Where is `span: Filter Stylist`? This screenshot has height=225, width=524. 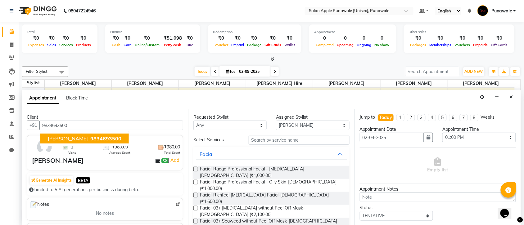 span: Filter Stylist is located at coordinates (37, 71).